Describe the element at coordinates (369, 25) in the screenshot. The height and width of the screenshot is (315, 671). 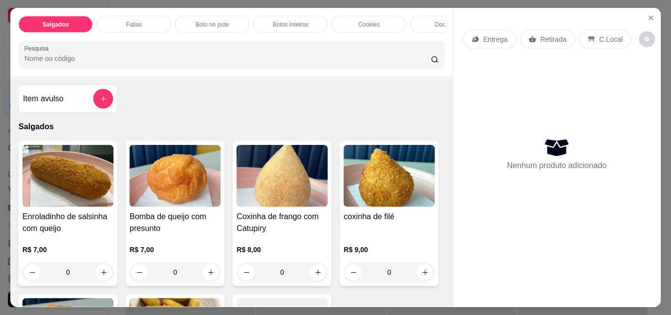
I see `p: Cookies` at that location.